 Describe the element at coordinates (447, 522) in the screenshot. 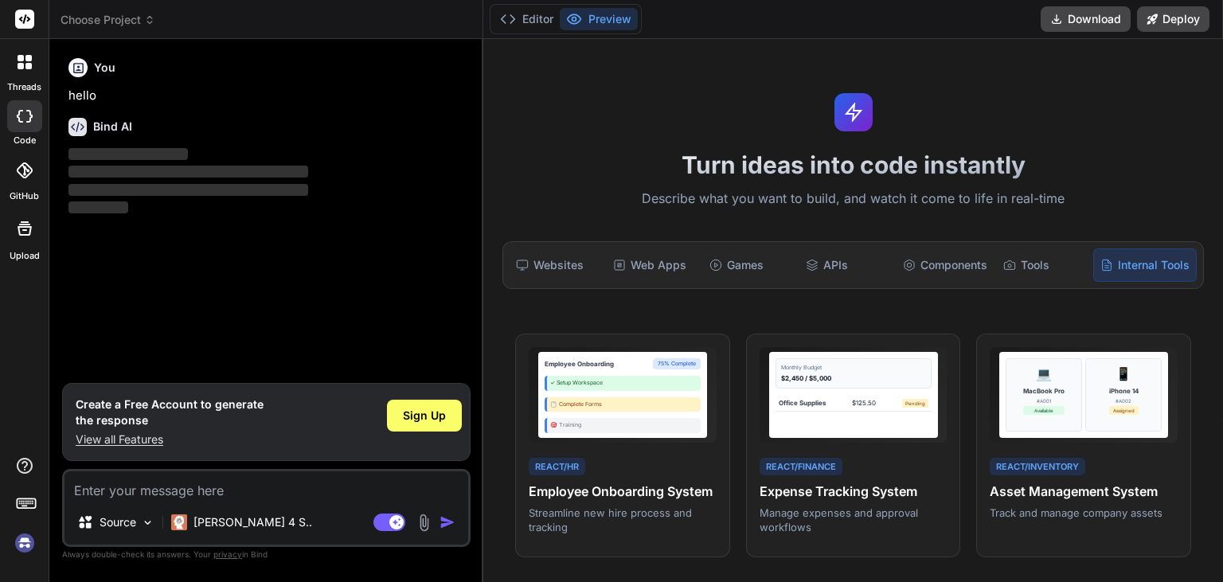

I see `img: icon` at that location.